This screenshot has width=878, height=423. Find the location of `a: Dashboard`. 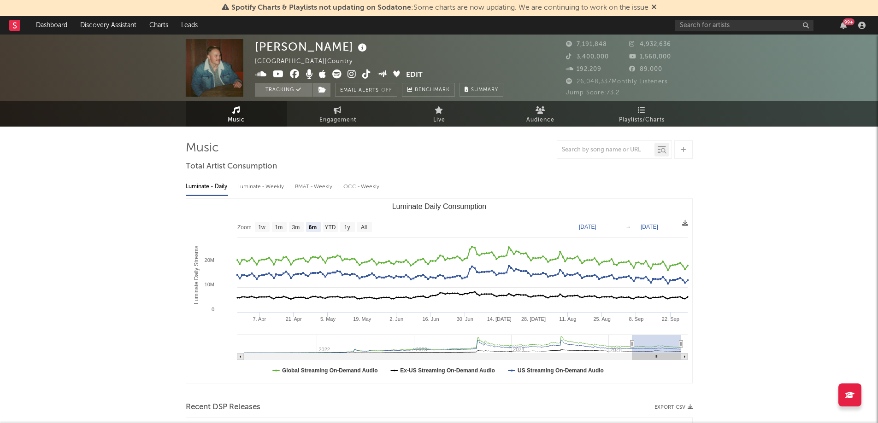

a: Dashboard is located at coordinates (52, 25).